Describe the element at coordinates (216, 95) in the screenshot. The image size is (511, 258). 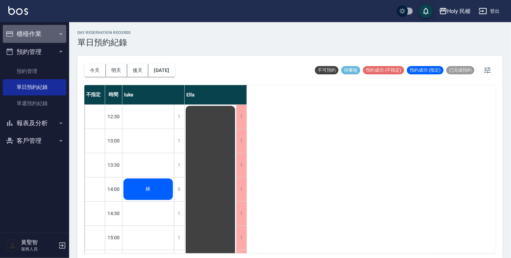
I see `div: Ella` at that location.